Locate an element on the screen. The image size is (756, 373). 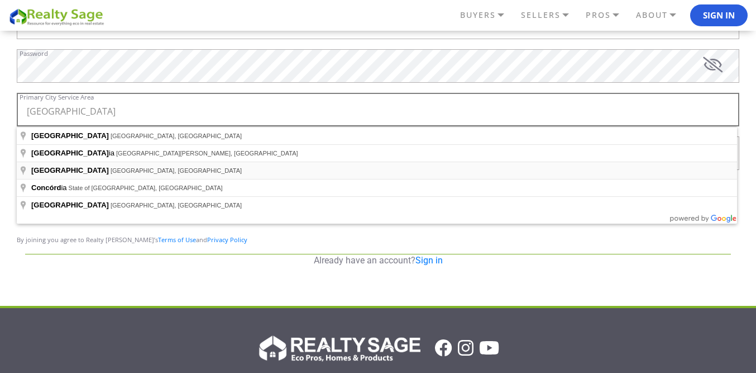
a: Privacy Policy is located at coordinates (227, 239).